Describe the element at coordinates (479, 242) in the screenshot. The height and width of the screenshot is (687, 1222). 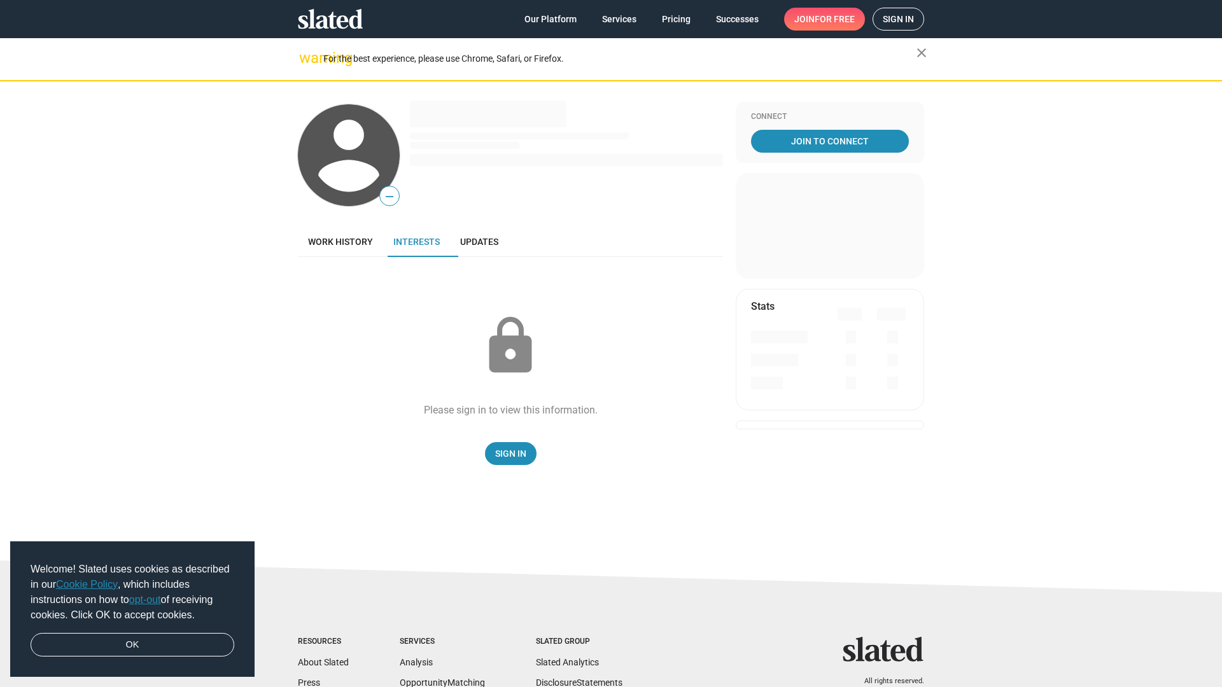
I see `a: Updates` at that location.